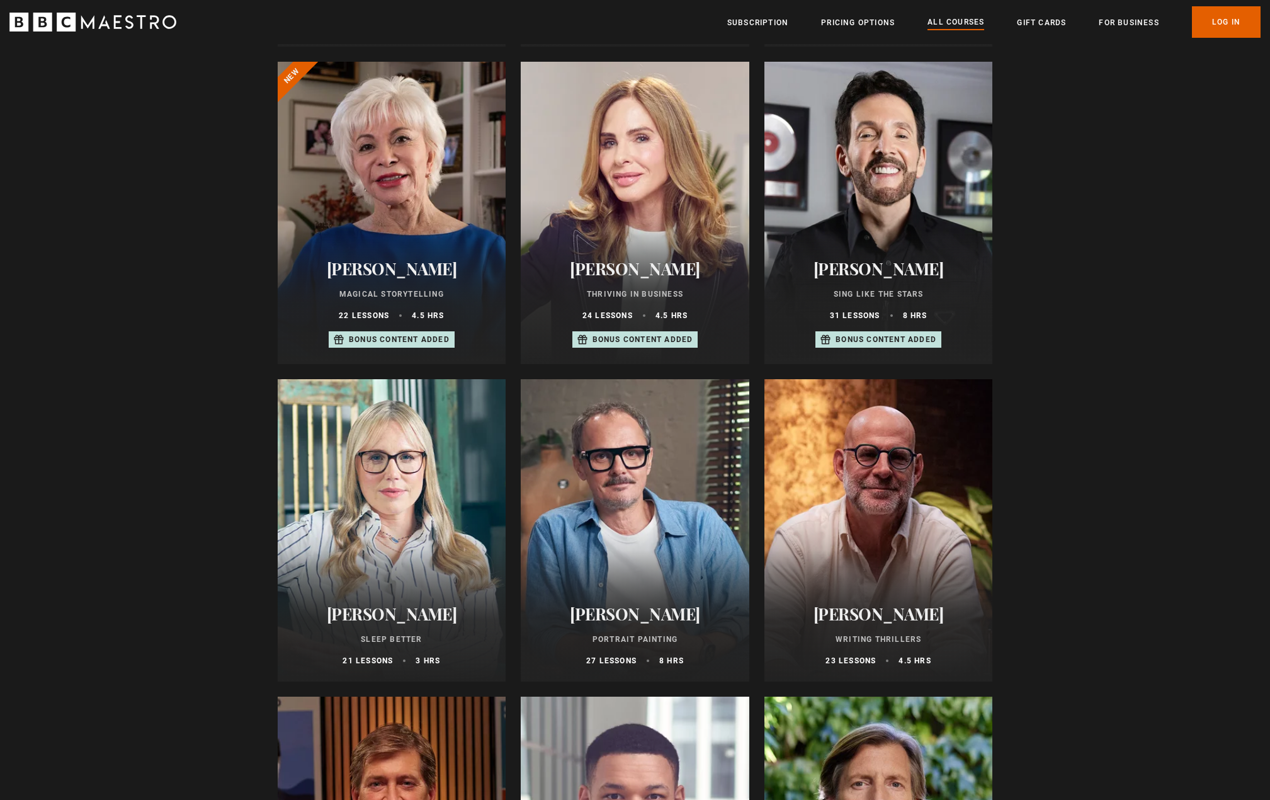 Image resolution: width=1270 pixels, height=800 pixels. I want to click on p: 24 lessons, so click(608, 315).